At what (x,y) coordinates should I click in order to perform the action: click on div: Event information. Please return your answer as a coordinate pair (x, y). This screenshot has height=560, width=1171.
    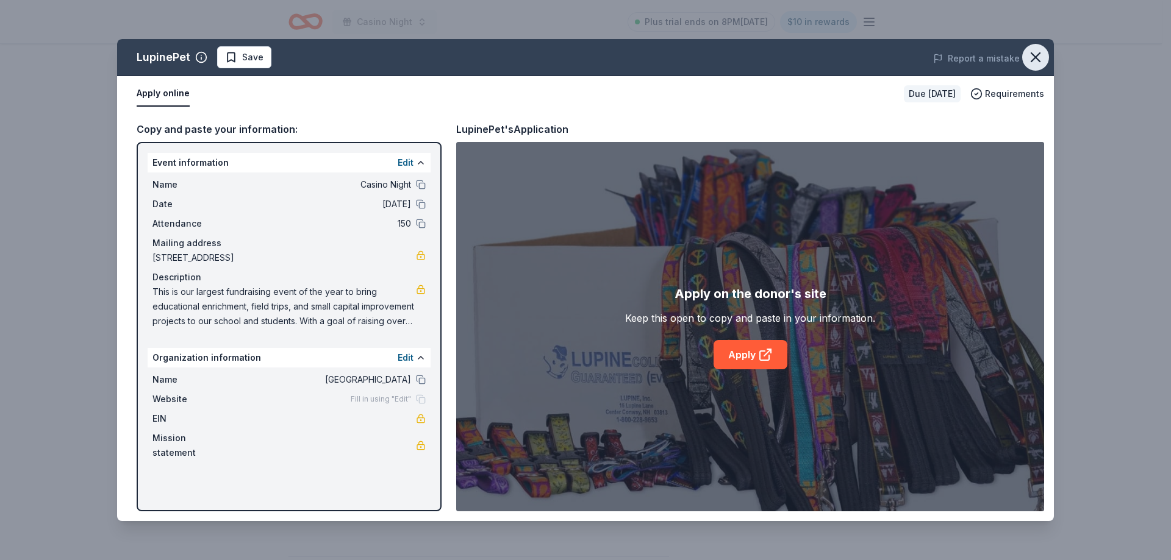
    Looking at the image, I should click on (289, 163).